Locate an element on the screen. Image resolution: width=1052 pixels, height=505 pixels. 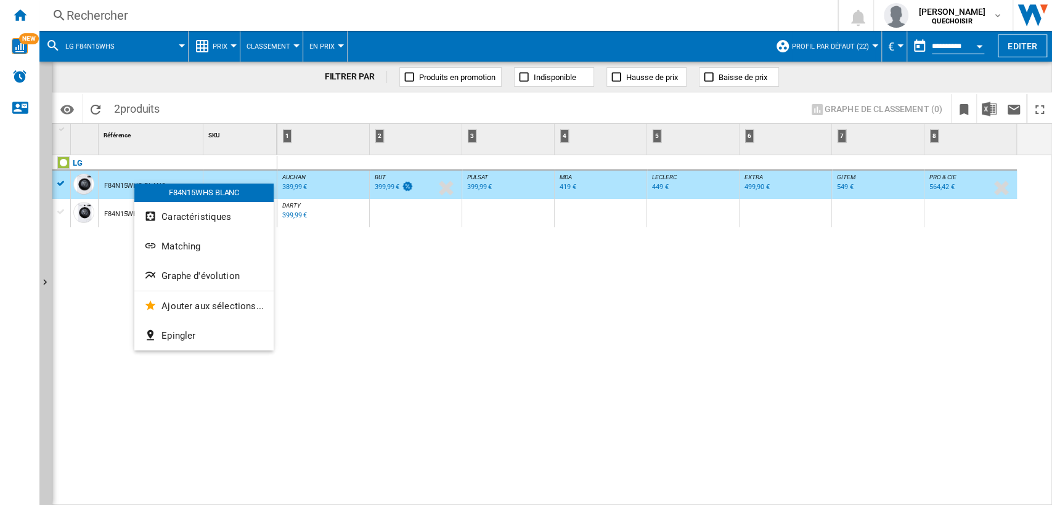
span: Graphe d'évolution is located at coordinates (200, 276).